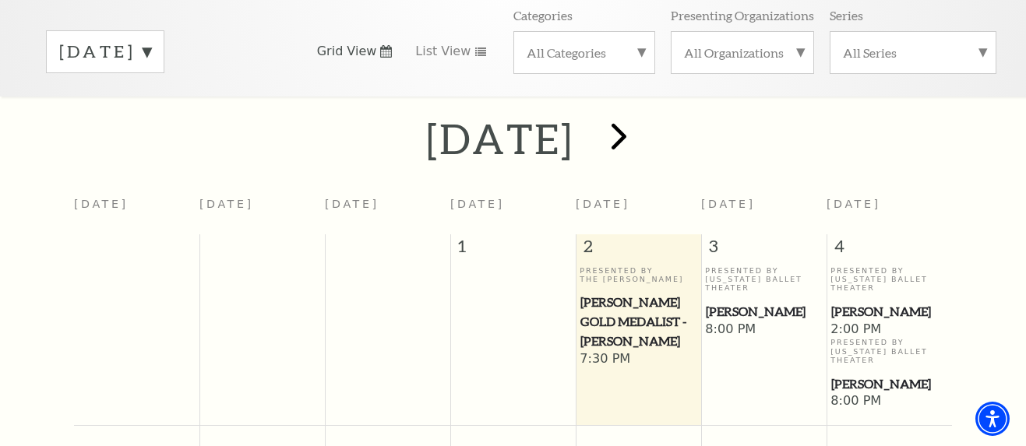 The image size is (1026, 446). I want to click on span: 2, so click(639, 250).